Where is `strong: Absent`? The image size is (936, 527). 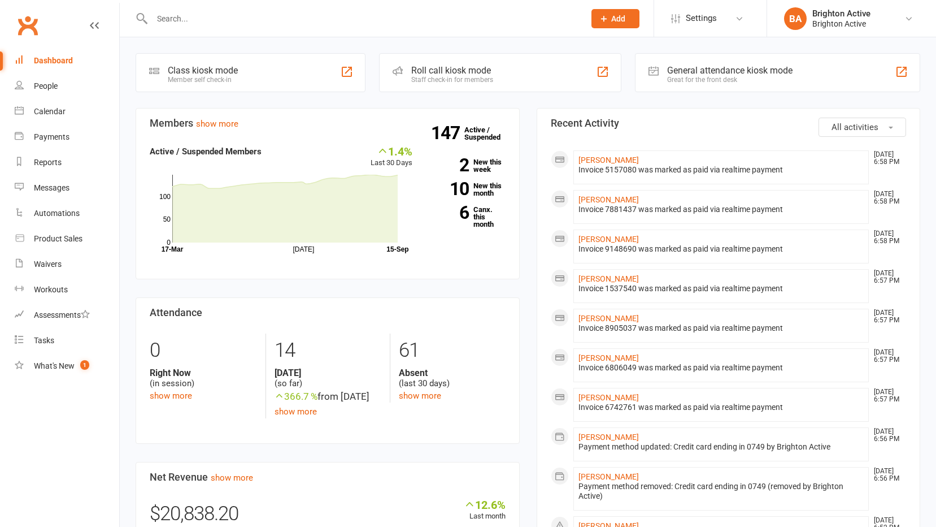
strong: Absent is located at coordinates (452, 372).